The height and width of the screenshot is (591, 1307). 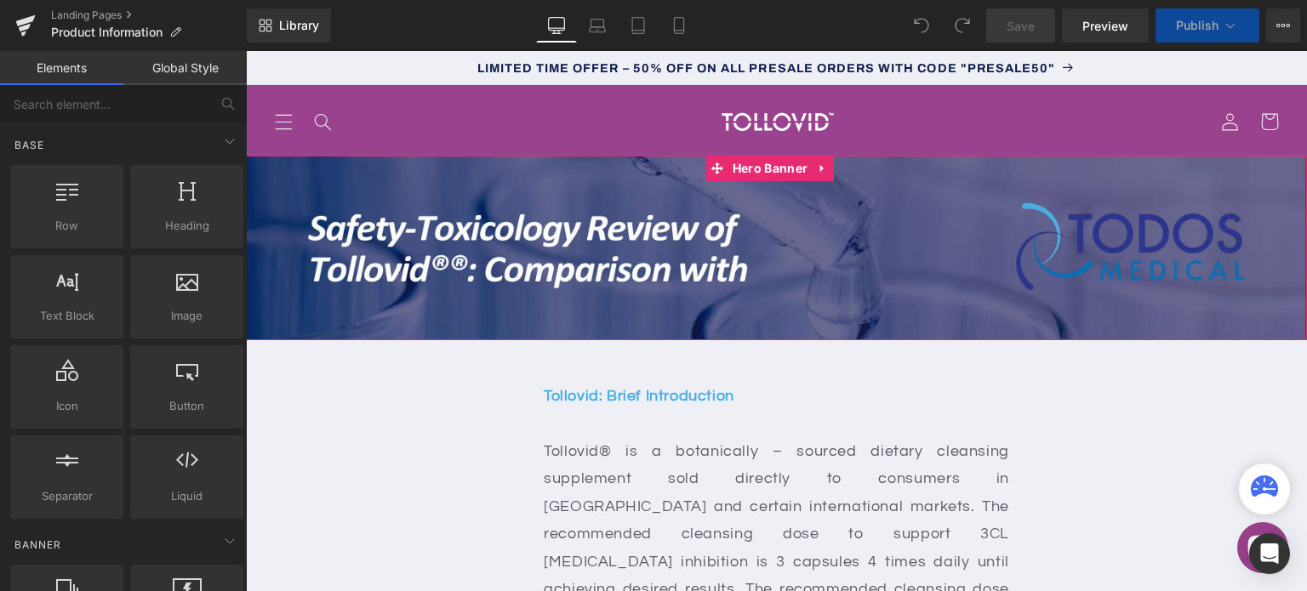 I want to click on span: Image, so click(x=186, y=316).